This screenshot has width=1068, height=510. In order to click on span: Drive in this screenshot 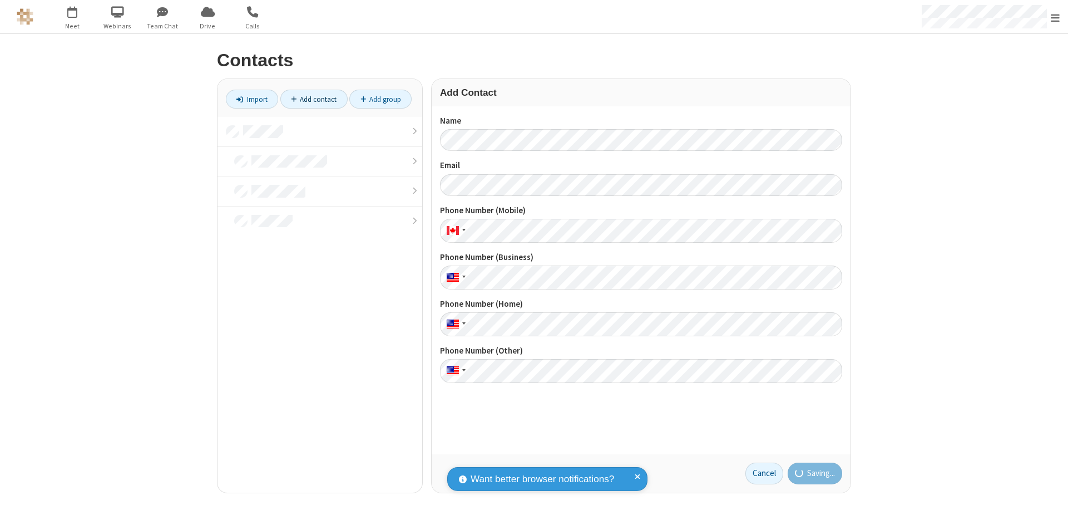, I will do `click(208, 26)`.